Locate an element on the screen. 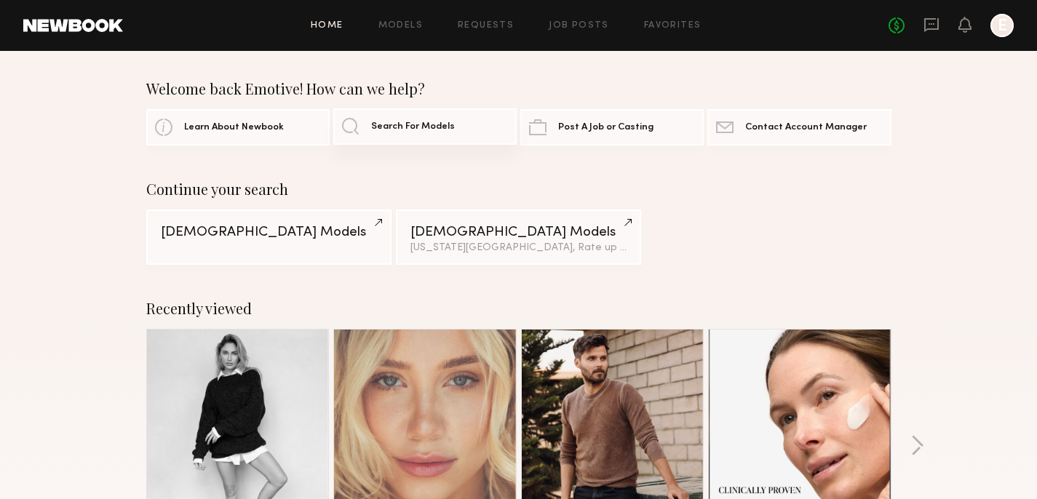 The width and height of the screenshot is (1037, 499). a: Learn About Newbook is located at coordinates (238, 127).